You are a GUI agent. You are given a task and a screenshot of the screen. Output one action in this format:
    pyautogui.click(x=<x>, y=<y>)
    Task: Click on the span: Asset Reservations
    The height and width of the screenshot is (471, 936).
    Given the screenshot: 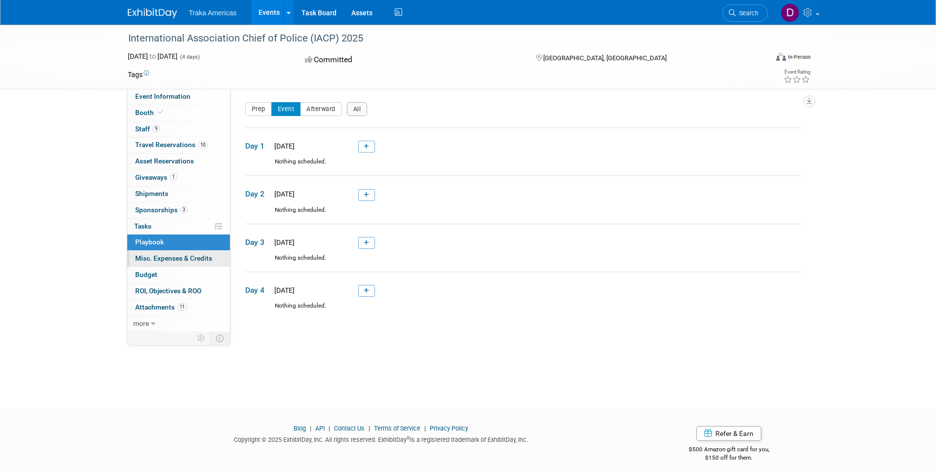 What is the action you would take?
    pyautogui.click(x=164, y=161)
    